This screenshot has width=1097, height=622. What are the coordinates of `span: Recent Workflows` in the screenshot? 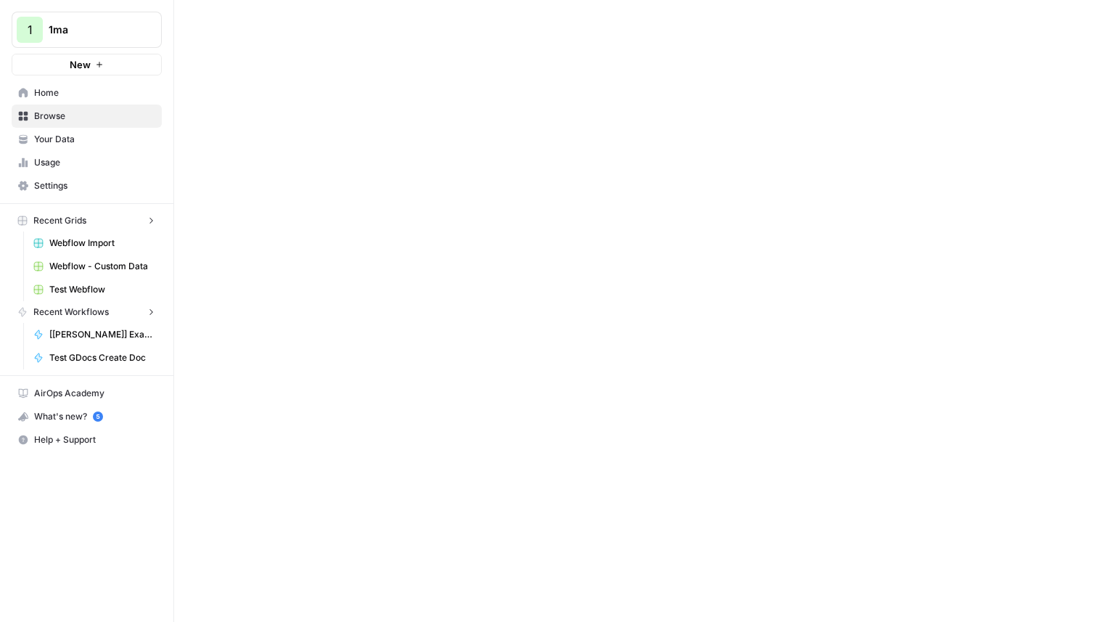 It's located at (71, 312).